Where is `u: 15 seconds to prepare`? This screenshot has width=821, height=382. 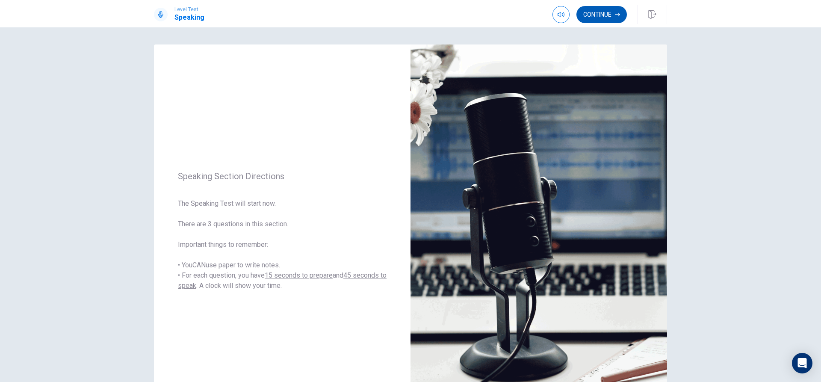
u: 15 seconds to prepare is located at coordinates (298, 275).